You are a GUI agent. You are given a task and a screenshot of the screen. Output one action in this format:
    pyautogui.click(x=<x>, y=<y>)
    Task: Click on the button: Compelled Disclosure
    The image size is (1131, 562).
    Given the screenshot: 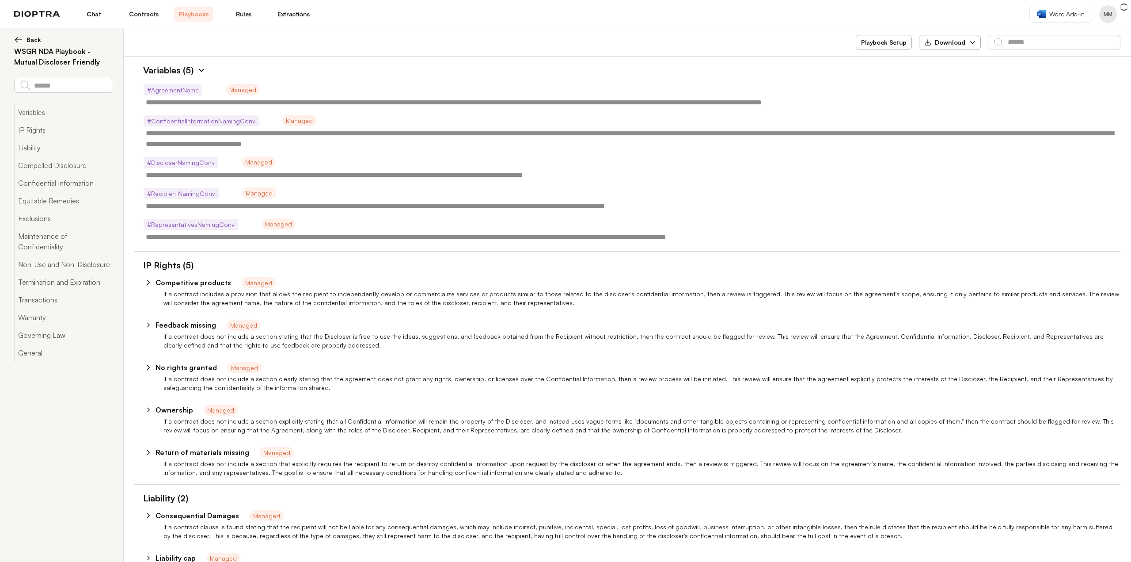 What is the action you would take?
    pyautogui.click(x=63, y=165)
    